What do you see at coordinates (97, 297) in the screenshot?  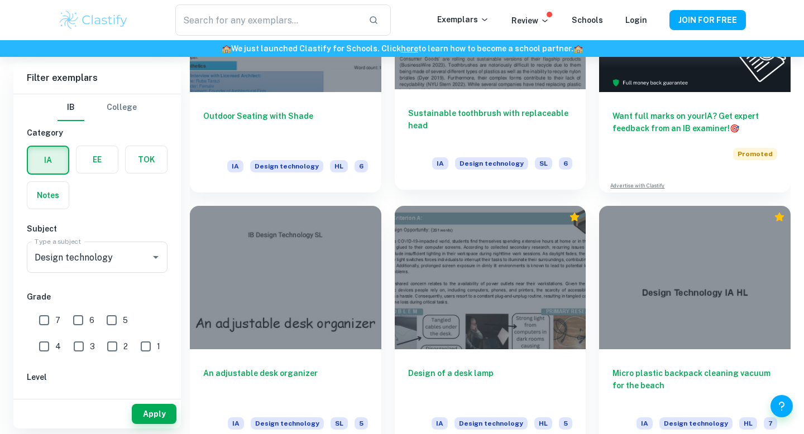 I see `h6: Grade` at bounding box center [97, 297].